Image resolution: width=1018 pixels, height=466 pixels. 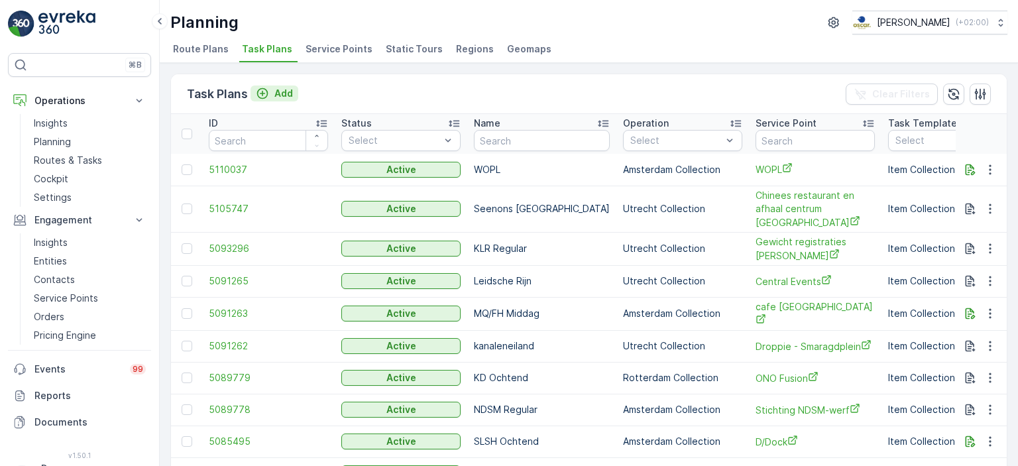 What do you see at coordinates (815, 441) in the screenshot?
I see `span: D/Dock` at bounding box center [815, 441].